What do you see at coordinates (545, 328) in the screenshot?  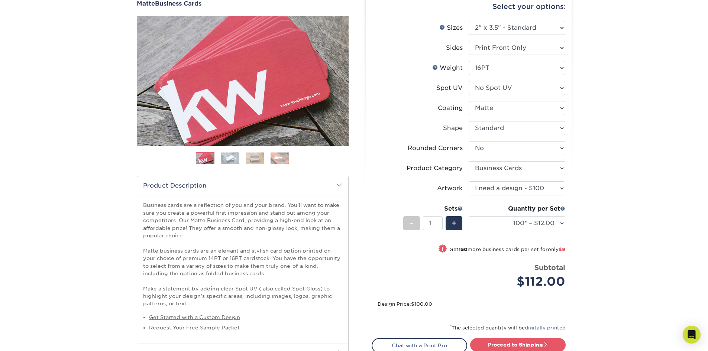 I see `a: digitally printed` at bounding box center [545, 328].